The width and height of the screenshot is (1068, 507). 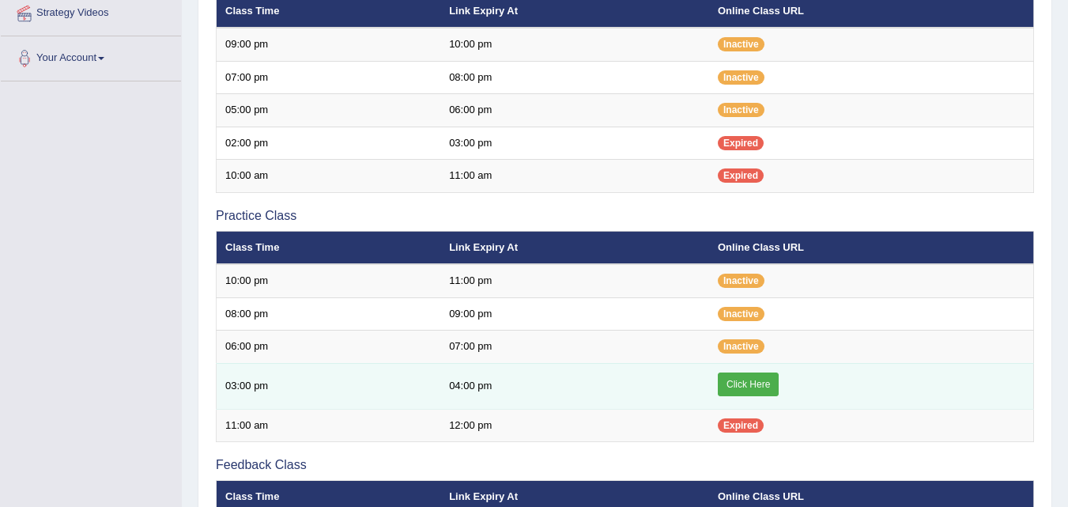 I want to click on h3: Feedback Class, so click(x=625, y=465).